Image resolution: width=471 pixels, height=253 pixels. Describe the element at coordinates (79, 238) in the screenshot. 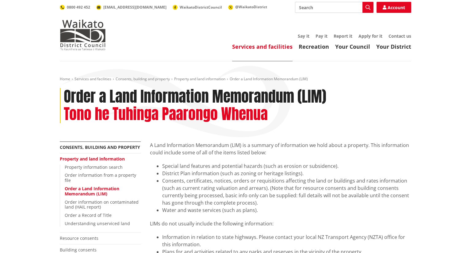

I see `a: Resource consents` at that location.